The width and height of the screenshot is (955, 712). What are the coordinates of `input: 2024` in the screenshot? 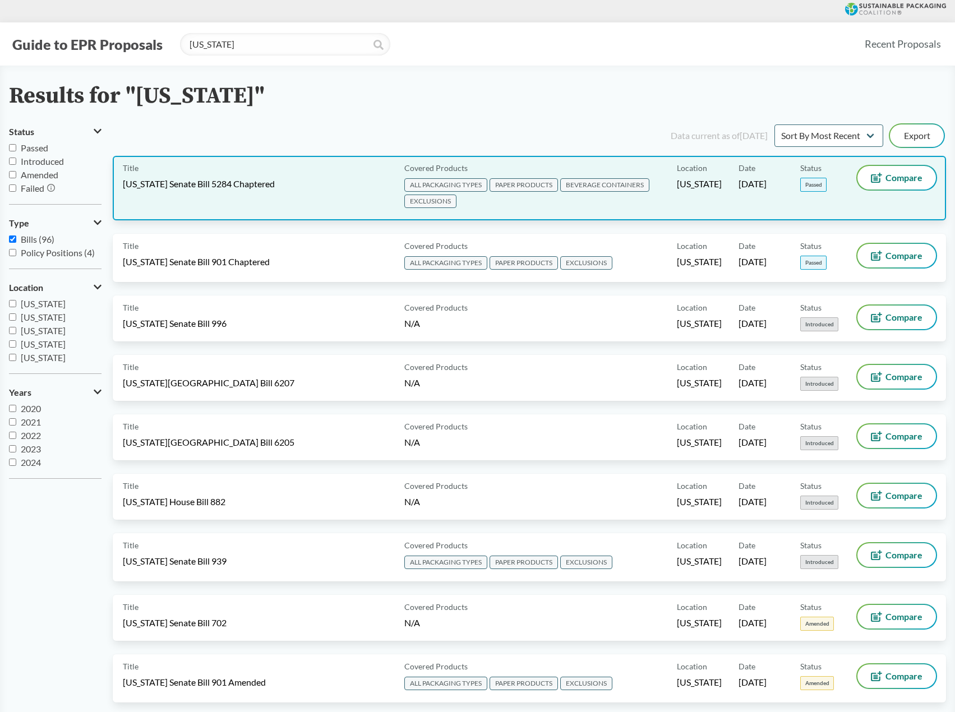 It's located at (12, 462).